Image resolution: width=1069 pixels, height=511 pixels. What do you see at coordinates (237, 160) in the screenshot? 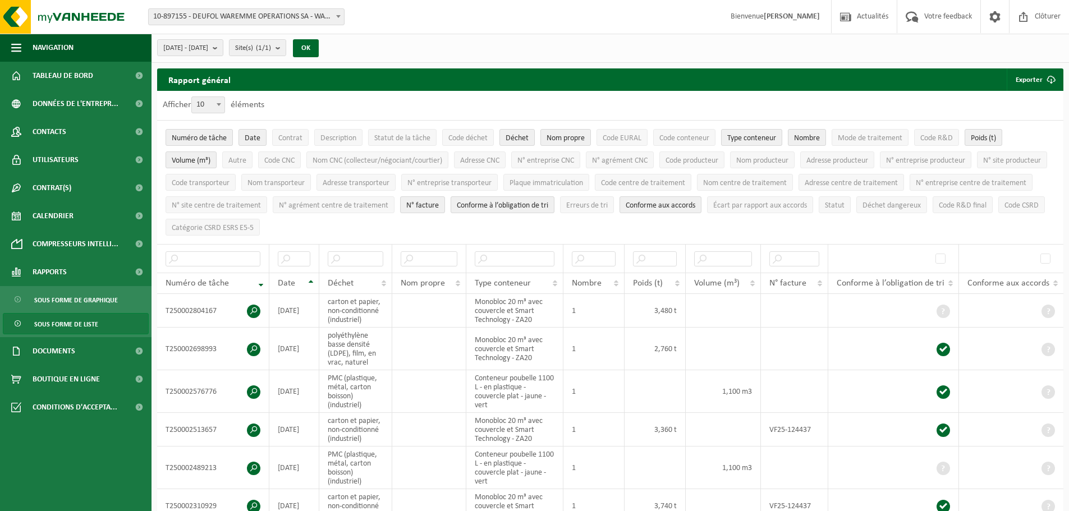
I see `span: Autre` at bounding box center [237, 160].